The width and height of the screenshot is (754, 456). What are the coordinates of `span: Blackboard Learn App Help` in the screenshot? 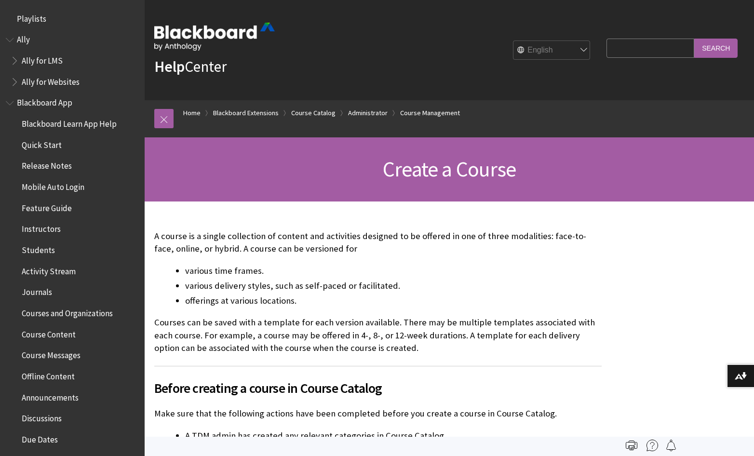 It's located at (69, 122).